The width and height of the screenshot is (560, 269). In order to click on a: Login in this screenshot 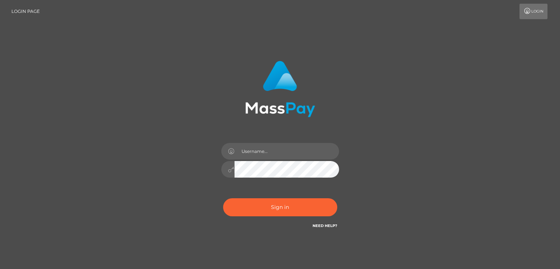, I will do `click(534, 11)`.